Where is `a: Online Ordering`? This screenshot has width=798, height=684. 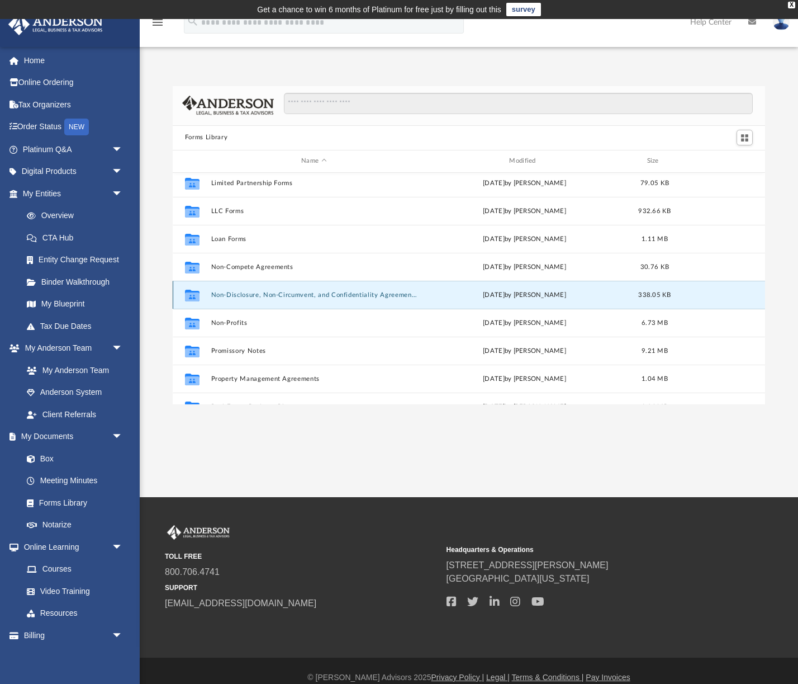 a: Online Ordering is located at coordinates (74, 83).